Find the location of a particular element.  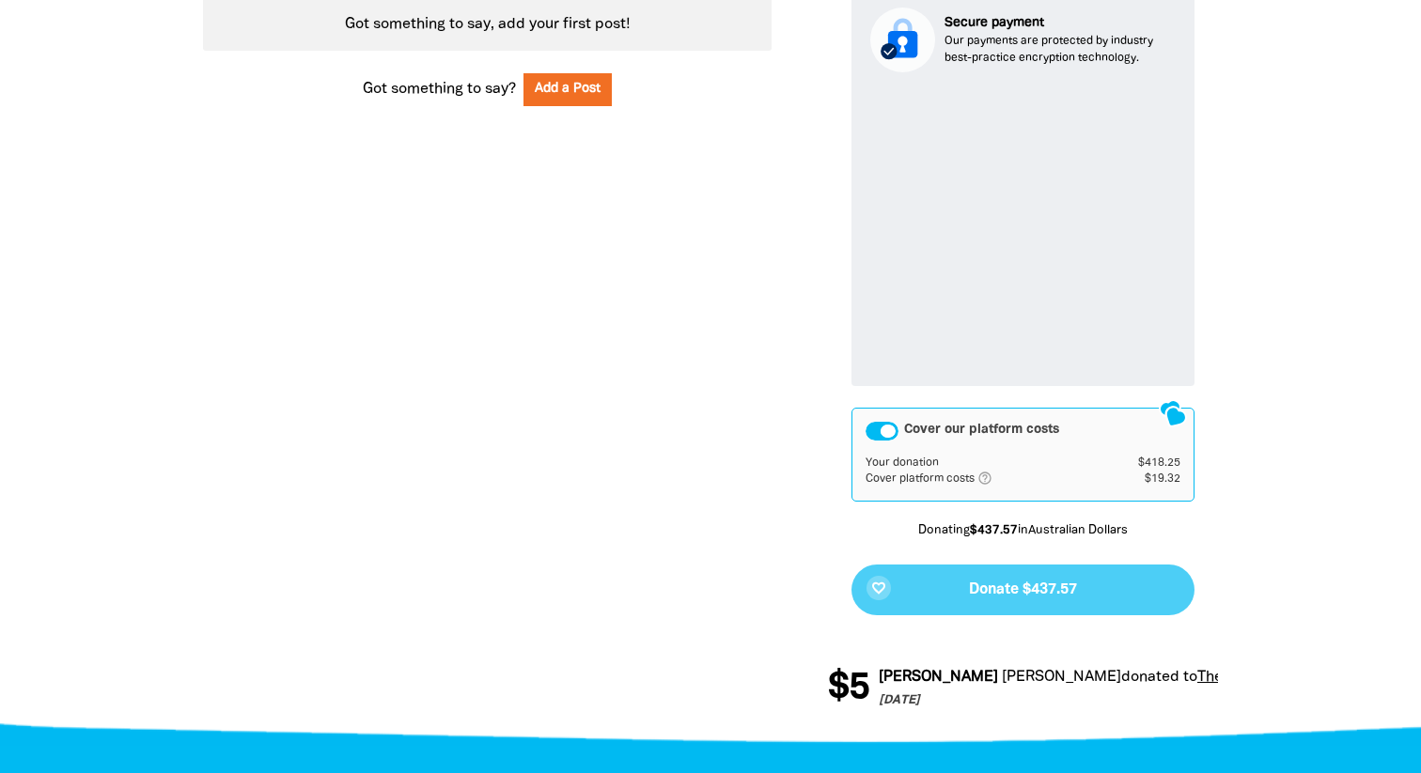

b: $437.57 is located at coordinates (993, 531).